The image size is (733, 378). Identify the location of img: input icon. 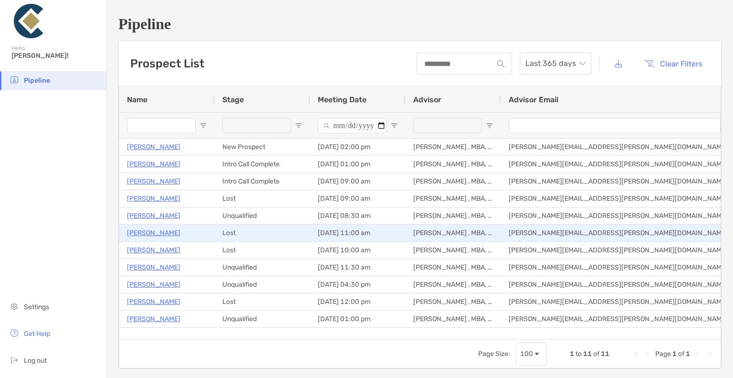
(501, 63).